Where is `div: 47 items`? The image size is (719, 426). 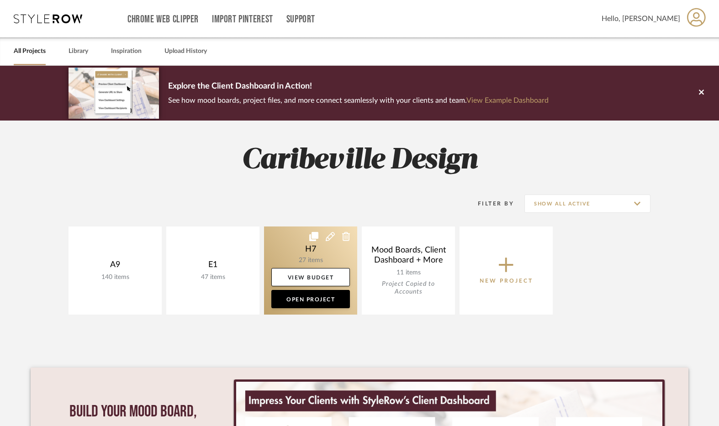 div: 47 items is located at coordinates (213, 277).